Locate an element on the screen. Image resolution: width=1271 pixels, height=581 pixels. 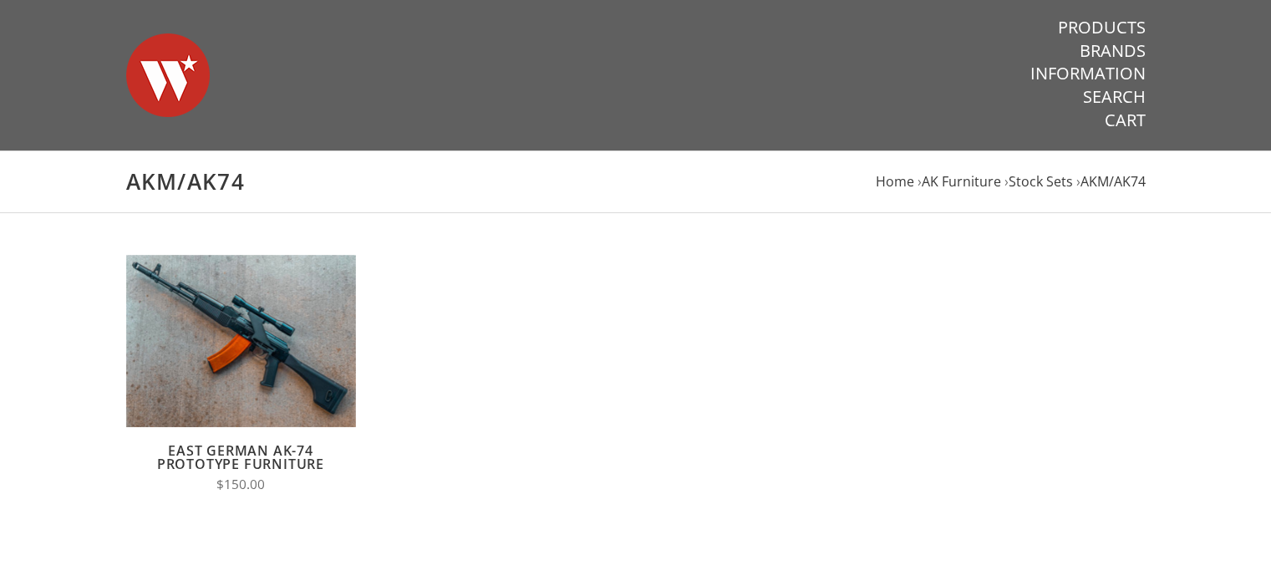
img: Warsaw Wood Co. is located at coordinates (168, 75).